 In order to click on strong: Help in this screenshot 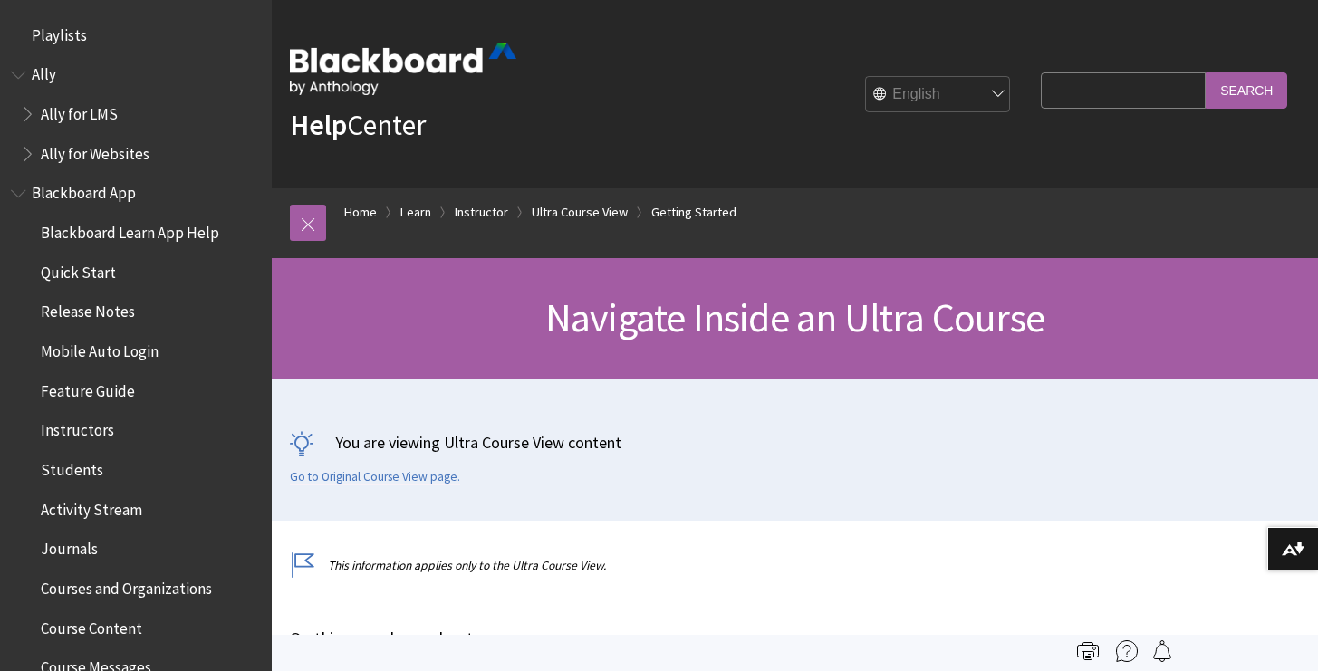, I will do `click(318, 125)`.